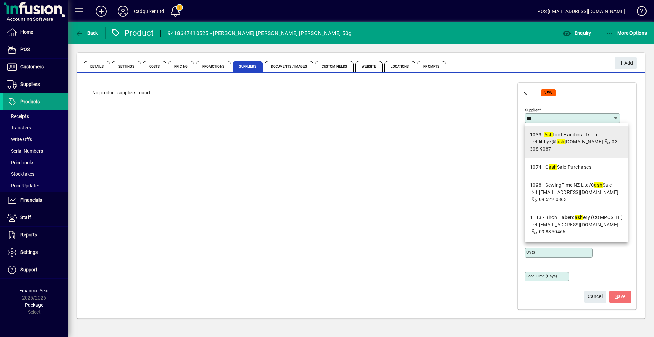 This screenshot has width=654, height=337. Describe the element at coordinates (34, 305) in the screenshot. I see `span: Package` at that location.